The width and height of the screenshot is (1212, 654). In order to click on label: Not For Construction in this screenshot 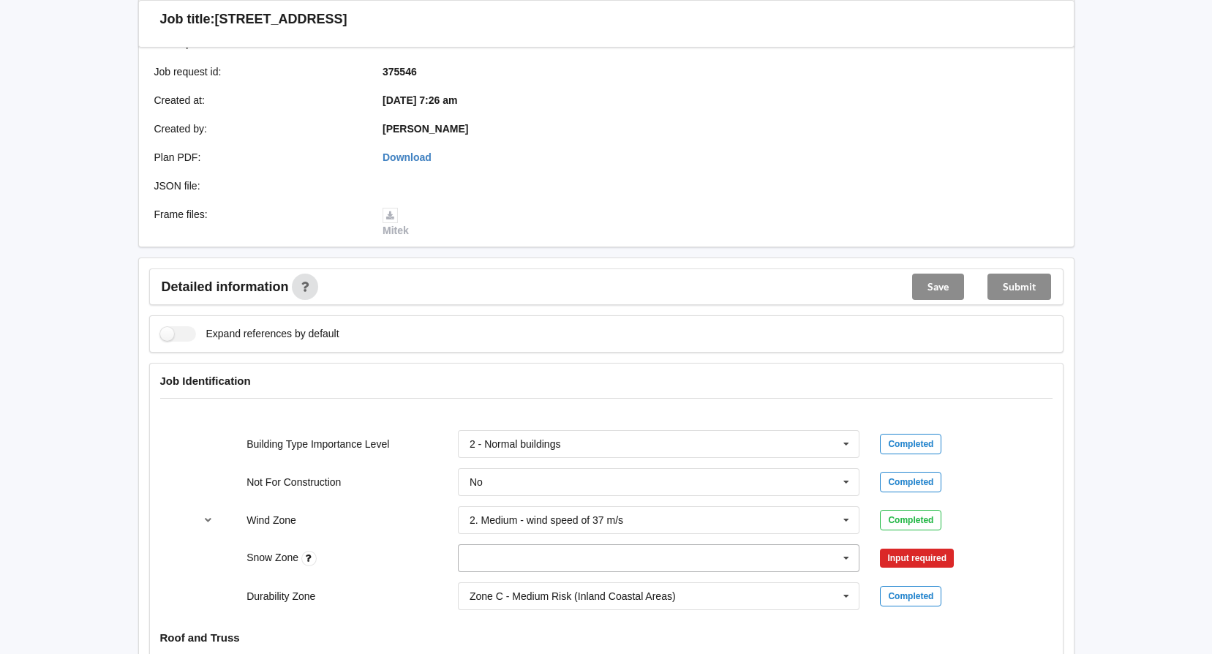, I will do `click(293, 482)`.